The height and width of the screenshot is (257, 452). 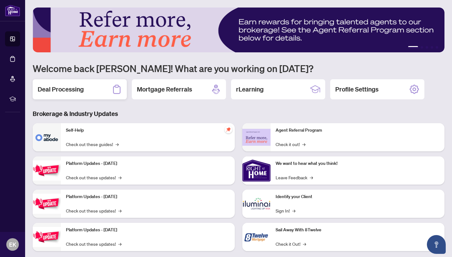 I want to click on button: 4, so click(x=432, y=47).